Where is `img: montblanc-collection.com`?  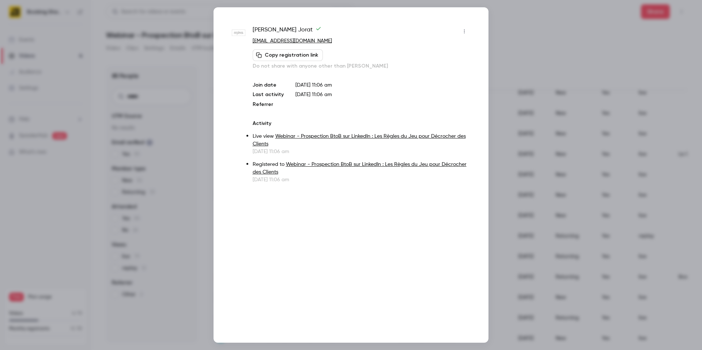
img: montblanc-collection.com is located at coordinates (238, 33).